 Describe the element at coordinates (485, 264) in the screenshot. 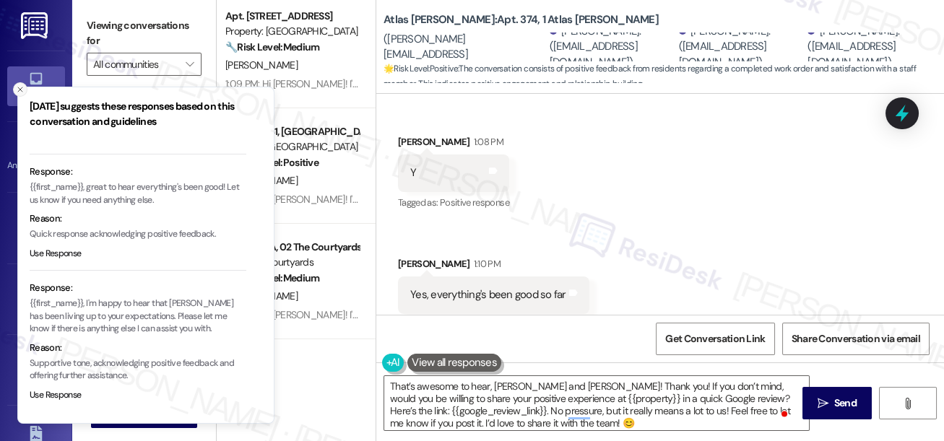

I see `div: 1:10 PM` at that location.